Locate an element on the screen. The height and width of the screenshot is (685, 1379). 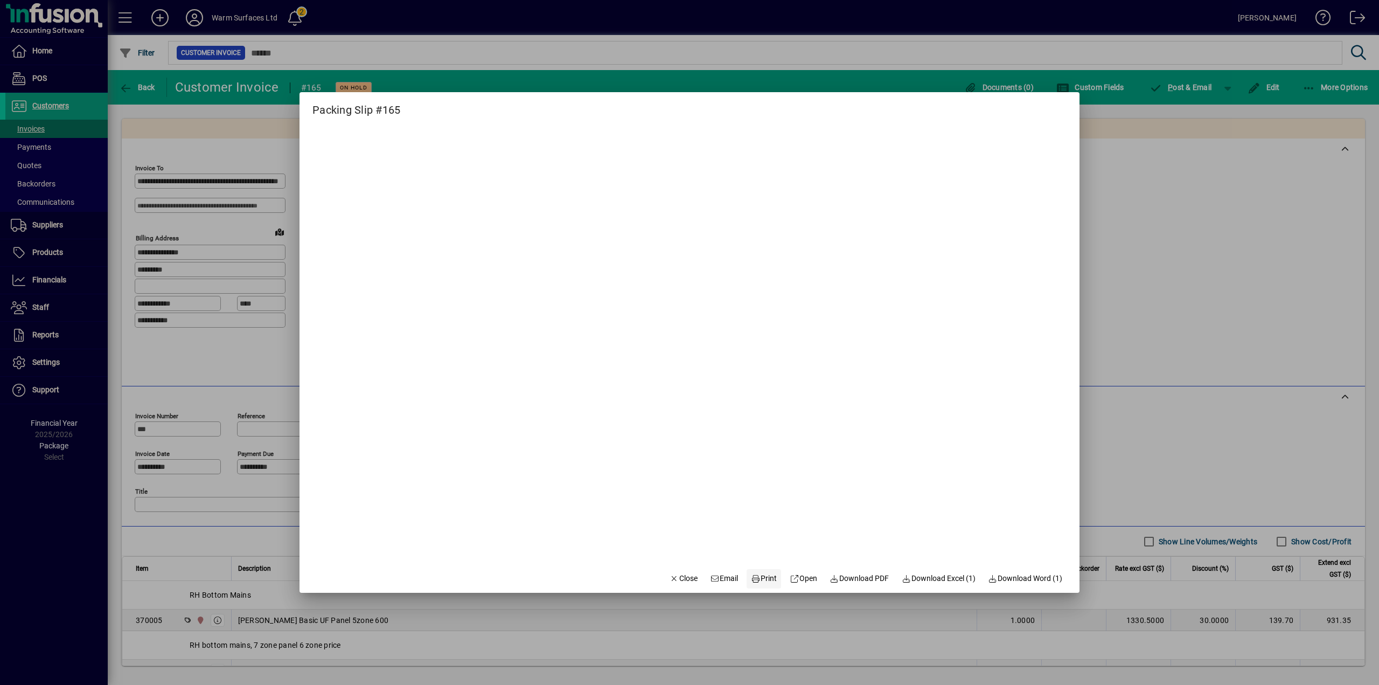
h2: Packing Slip #165 is located at coordinates (356, 105).